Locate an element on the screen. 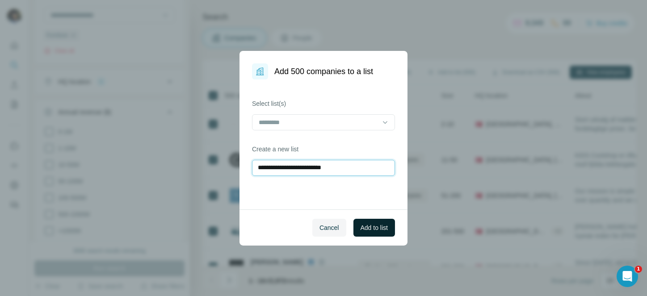  label: Create a new list is located at coordinates (323, 149).